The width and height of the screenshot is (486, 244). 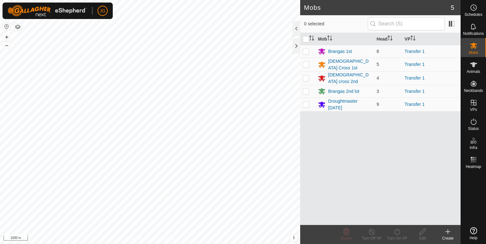 I want to click on span: 8, so click(x=378, y=51).